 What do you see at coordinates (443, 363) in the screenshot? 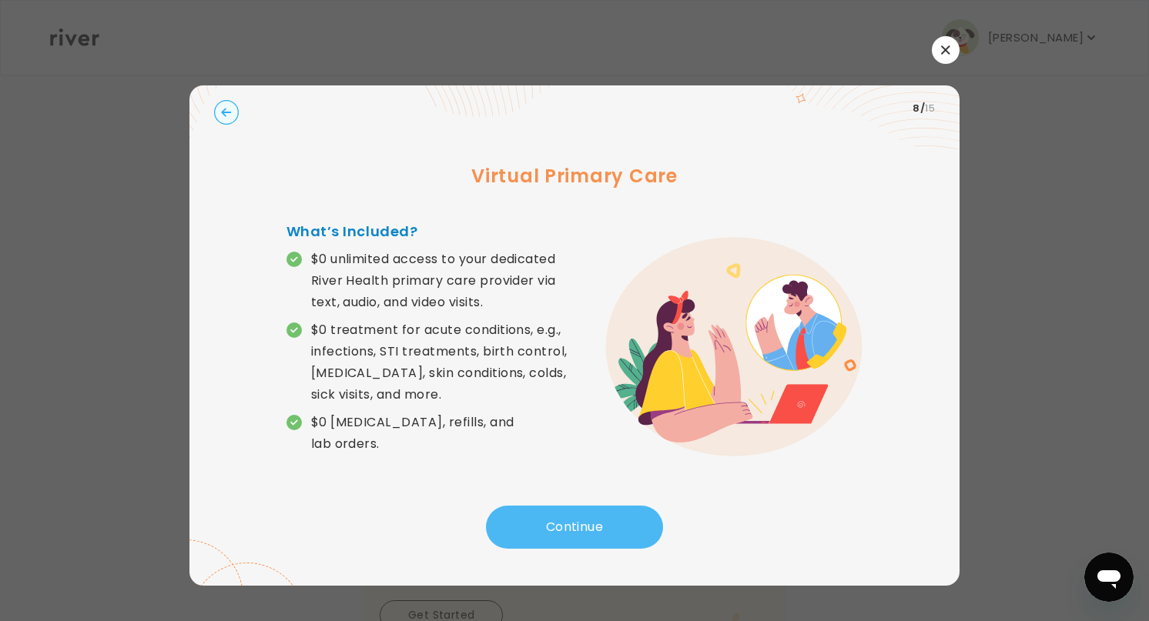
I see `p: $0 treatment for acute conditions, e.g., infections, STI treatments, birth control, [MEDICAL_DATA...` at bounding box center [443, 363].